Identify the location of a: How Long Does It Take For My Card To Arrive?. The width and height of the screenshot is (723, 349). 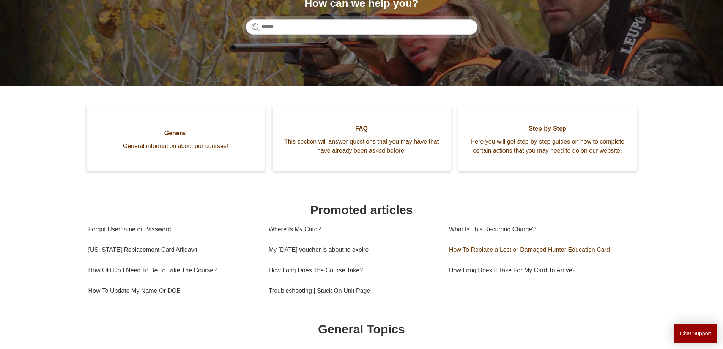
(539, 270).